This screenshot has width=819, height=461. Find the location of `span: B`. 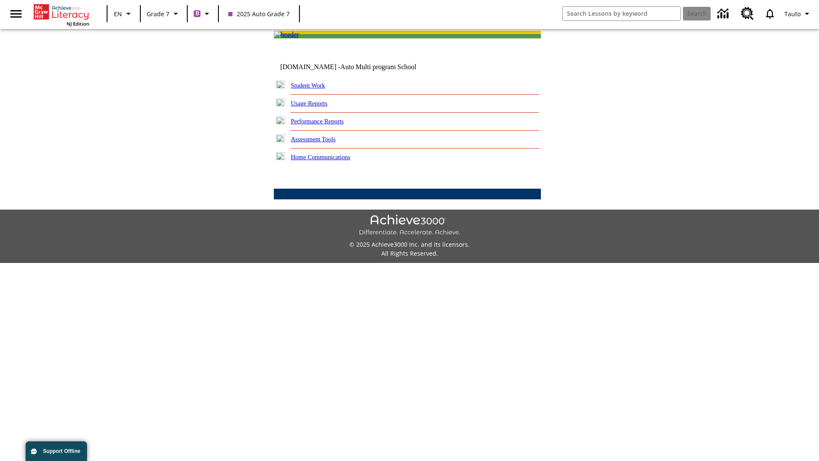

span: B is located at coordinates (197, 13).